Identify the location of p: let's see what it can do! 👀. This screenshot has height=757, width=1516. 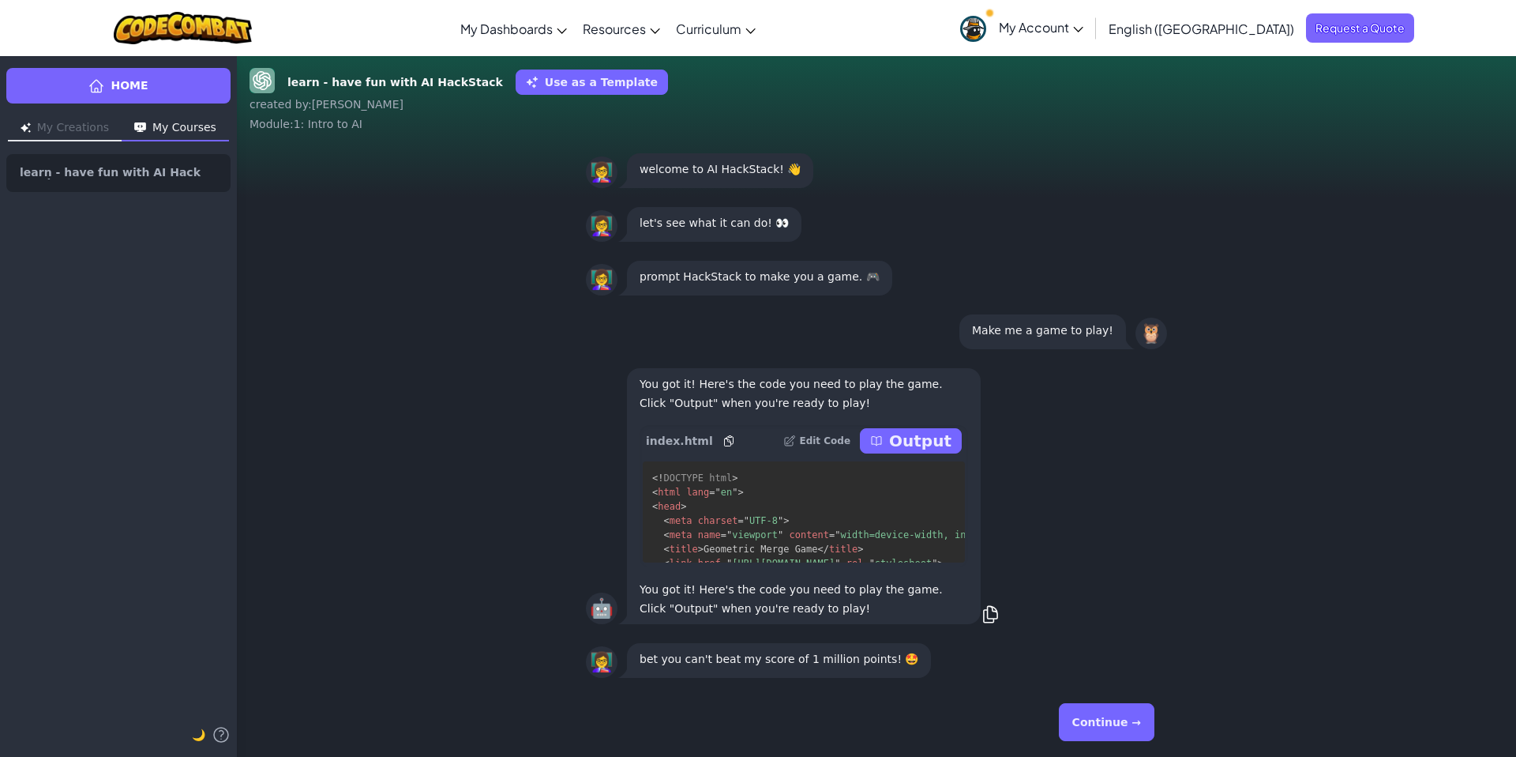
(714, 223).